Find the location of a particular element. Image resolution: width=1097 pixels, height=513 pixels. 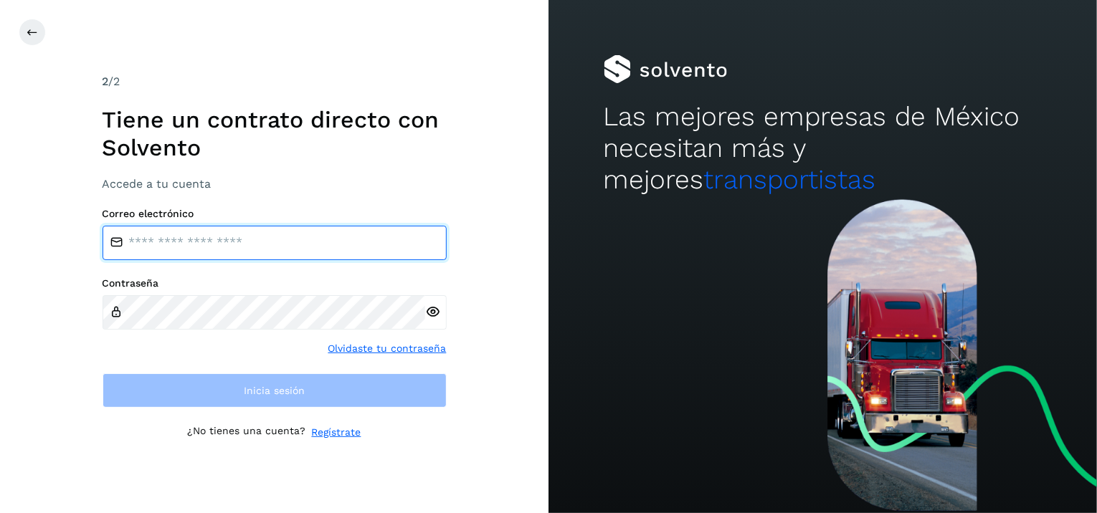

p: ¿No tienes una cuenta? is located at coordinates (247, 432).